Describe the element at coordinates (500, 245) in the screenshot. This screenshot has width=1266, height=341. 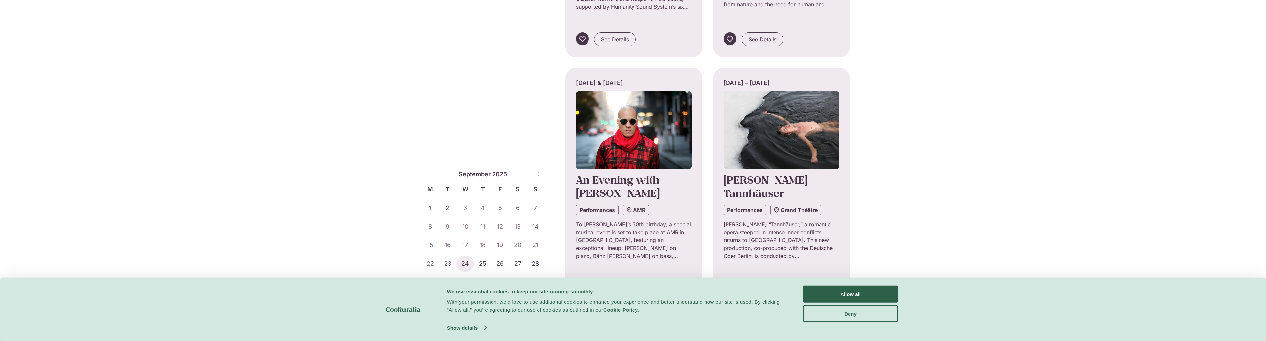
I see `span: September 19, 2025` at that location.